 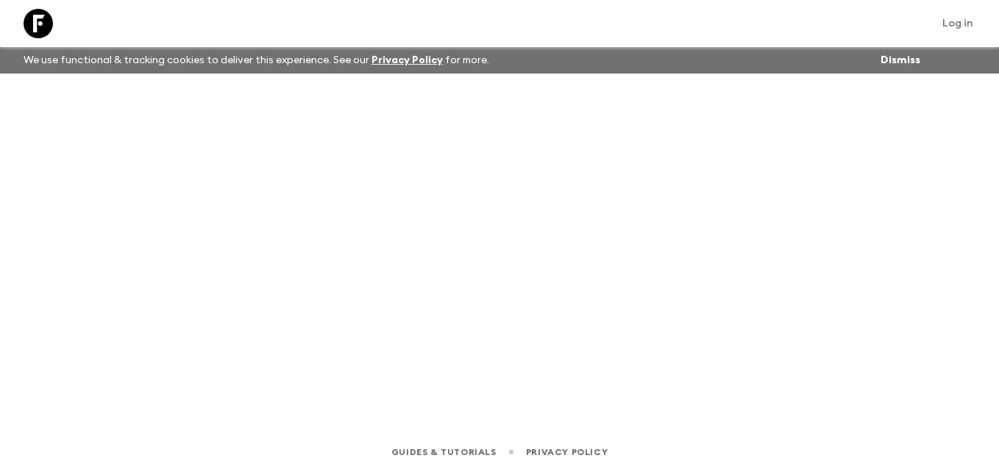 What do you see at coordinates (256, 60) in the screenshot?
I see `p: We use functional & tracking cookies to deliver this experience. See our for more.` at bounding box center [256, 60].